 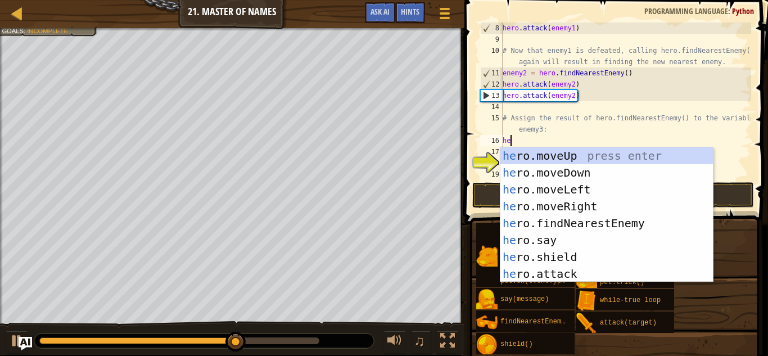 What do you see at coordinates (492, 163) in the screenshot?
I see `div: 18` at bounding box center [492, 163].